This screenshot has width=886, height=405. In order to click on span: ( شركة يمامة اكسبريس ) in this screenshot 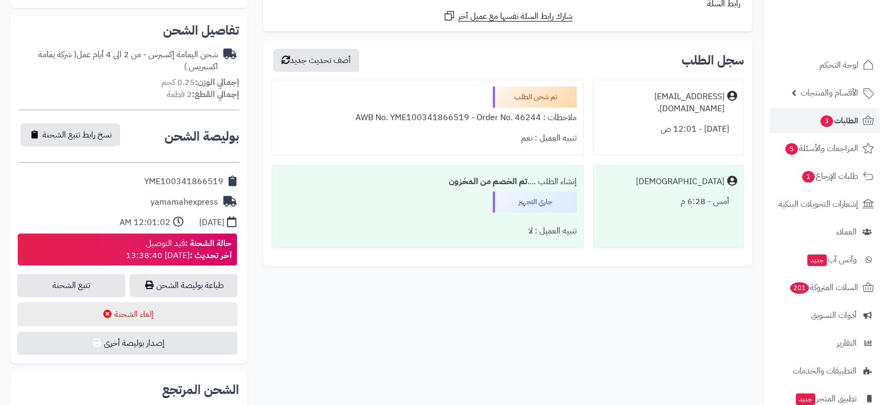, I will do `click(128, 60)`.